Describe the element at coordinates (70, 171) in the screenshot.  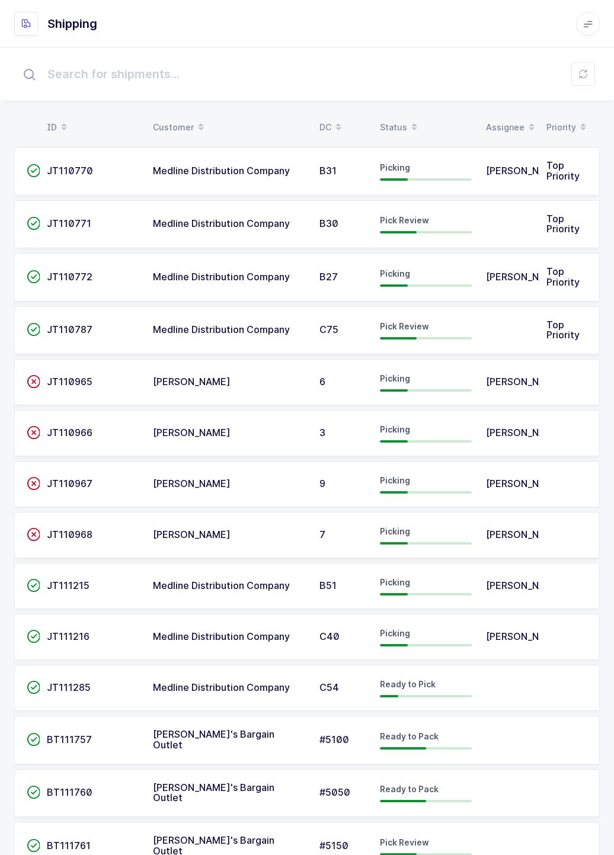
I see `span: JT110770` at that location.